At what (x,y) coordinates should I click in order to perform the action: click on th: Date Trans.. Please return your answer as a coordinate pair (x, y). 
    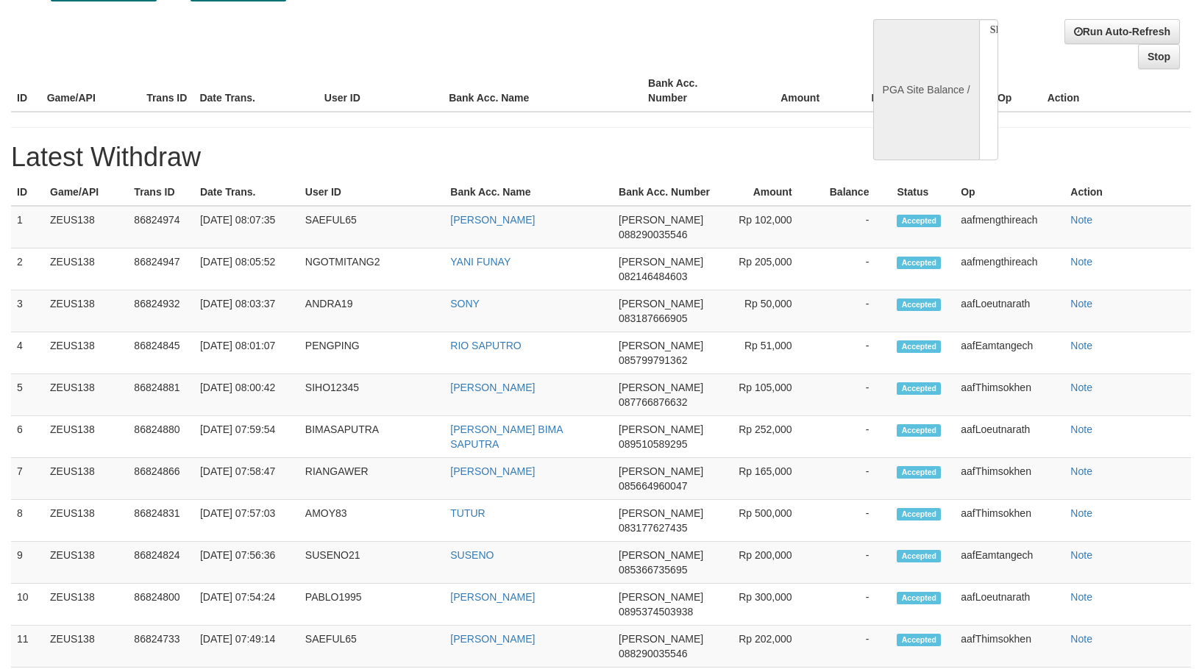
    Looking at the image, I should click on (255, 90).